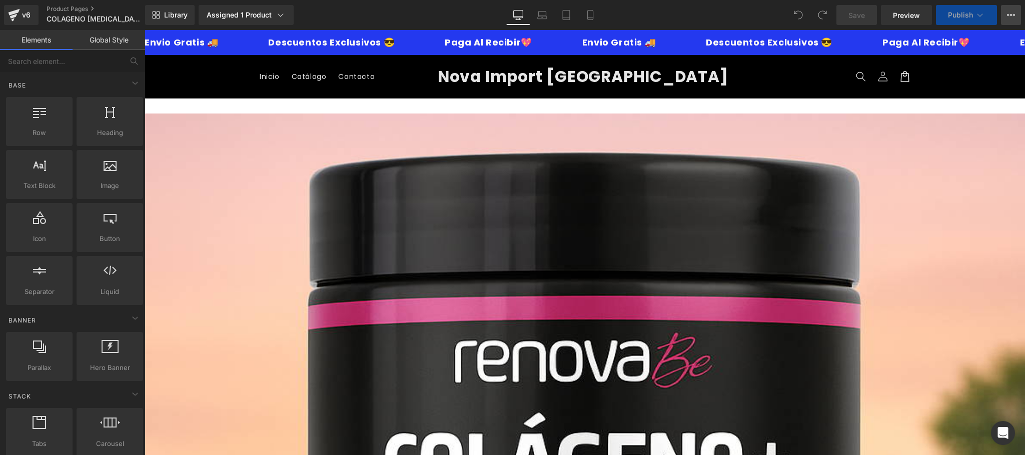 This screenshot has width=1025, height=455. What do you see at coordinates (39, 444) in the screenshot?
I see `span: Tabs` at bounding box center [39, 444].